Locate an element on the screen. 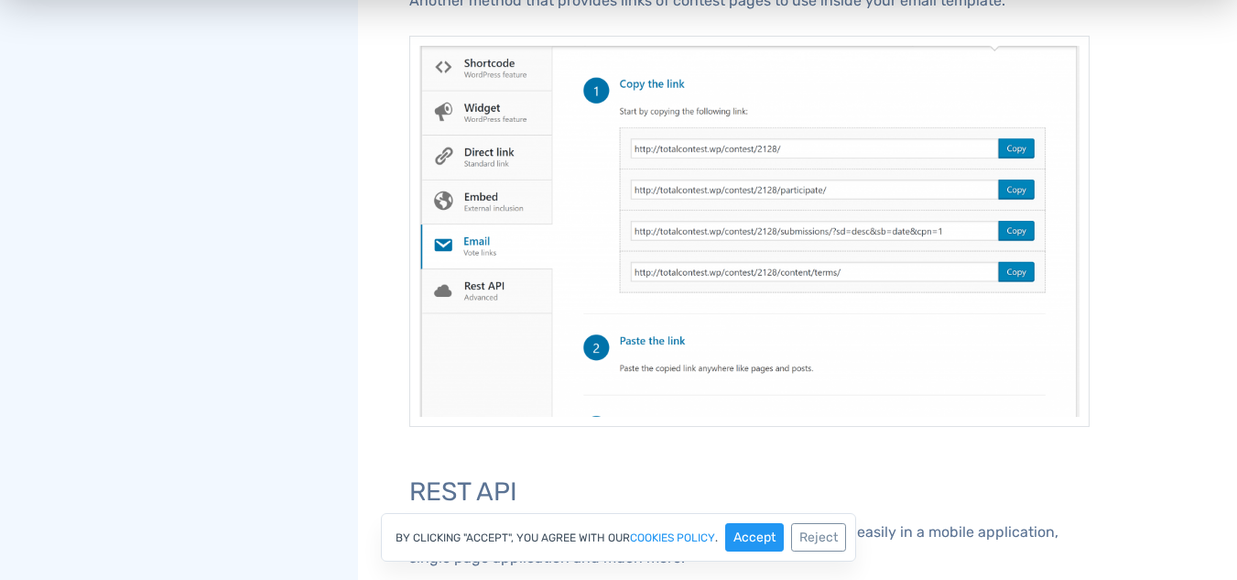 The image size is (1237, 580). button: Reject is located at coordinates (819, 537).